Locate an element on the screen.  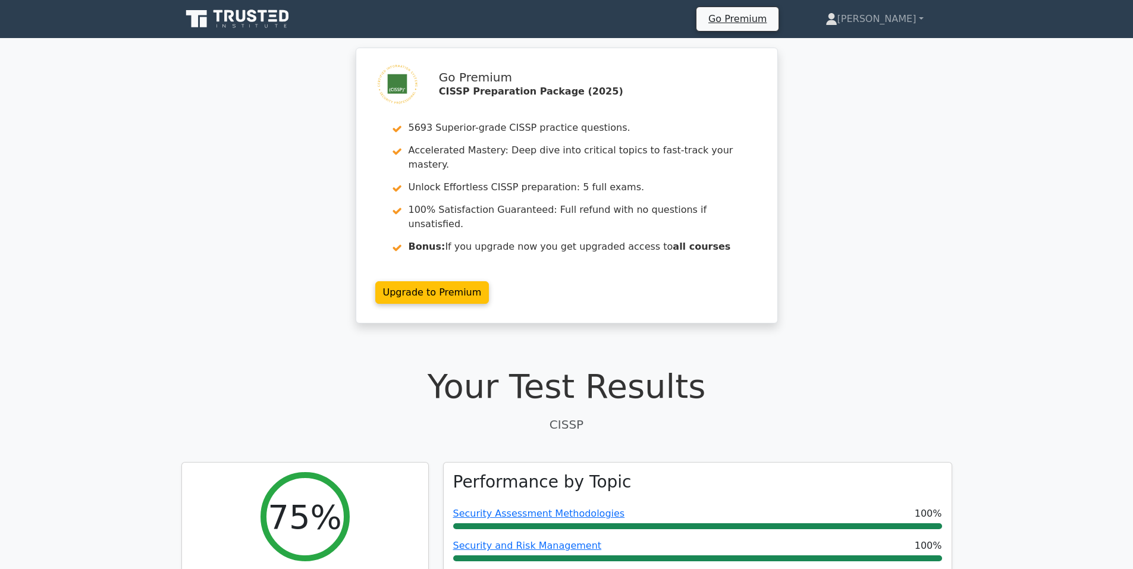
a: Security Assessment Methodologies is located at coordinates (539, 513).